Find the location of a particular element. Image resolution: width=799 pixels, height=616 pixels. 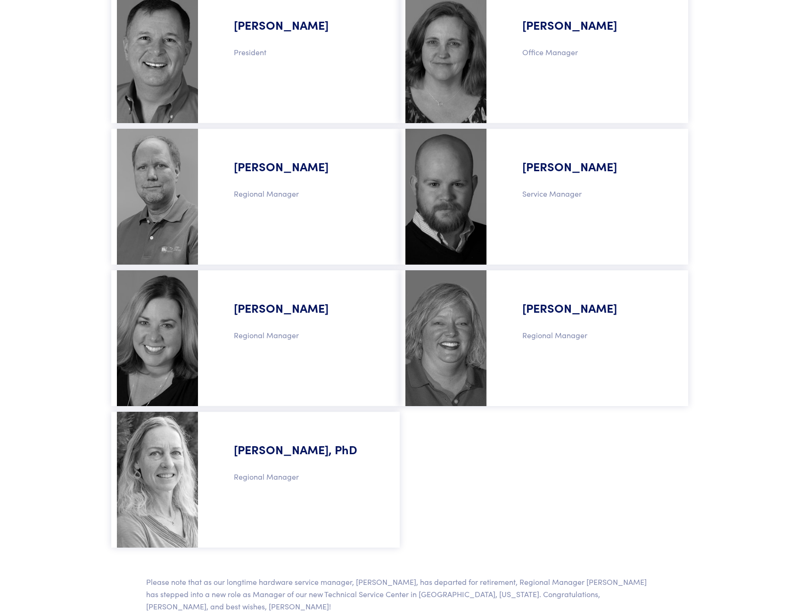

img: tracy-yates-phd.jpg is located at coordinates (157, 479).